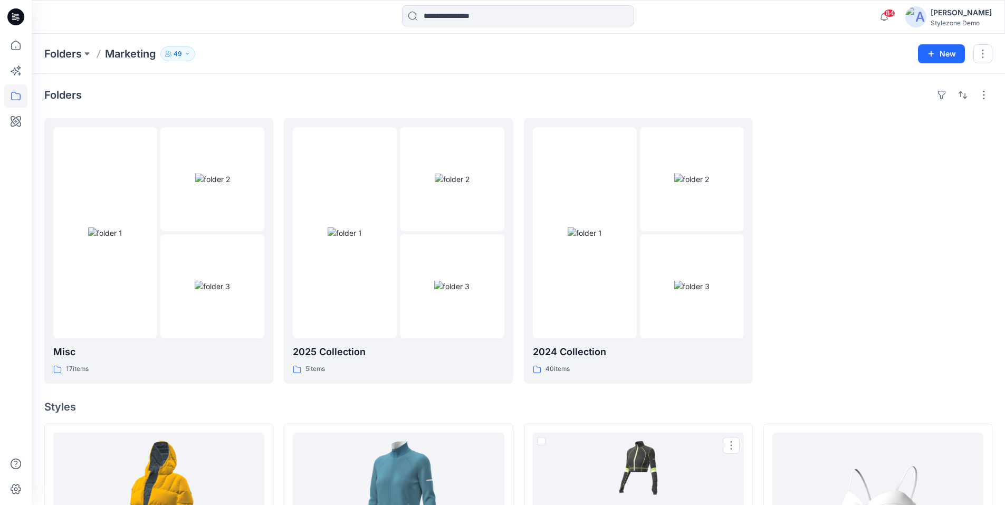  What do you see at coordinates (638, 352) in the screenshot?
I see `p: 2024 Collection` at bounding box center [638, 352].